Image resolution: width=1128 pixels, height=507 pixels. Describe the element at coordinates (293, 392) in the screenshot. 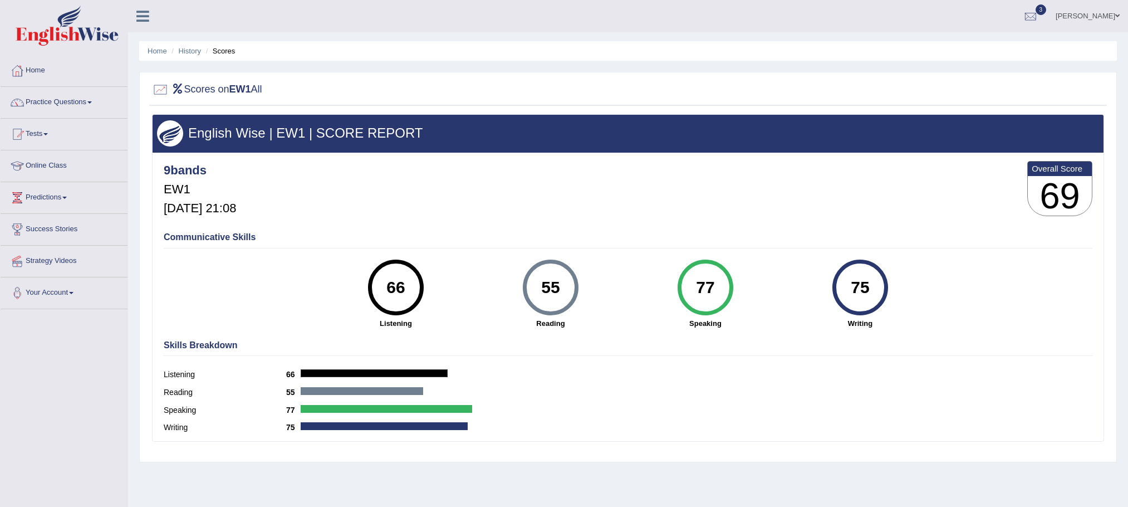

I see `b: 55` at that location.